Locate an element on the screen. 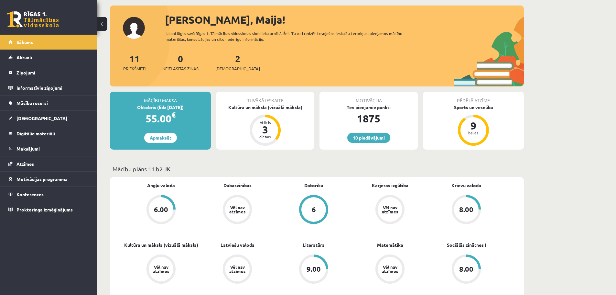 This screenshot has width=616, height=295. a: Krievu valoda is located at coordinates (467, 185).